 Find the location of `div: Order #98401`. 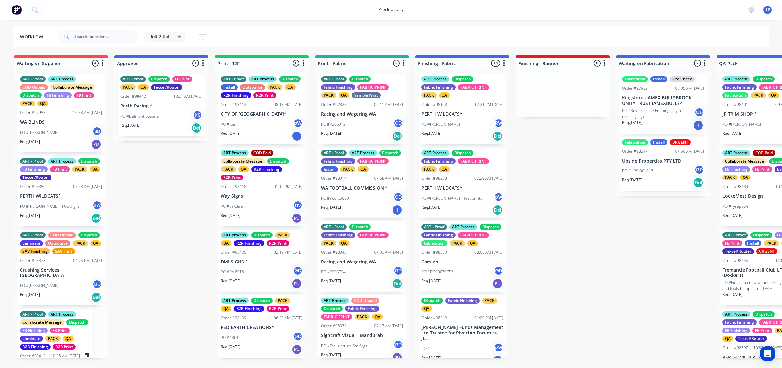

div: Order #98401 is located at coordinates (735, 105).